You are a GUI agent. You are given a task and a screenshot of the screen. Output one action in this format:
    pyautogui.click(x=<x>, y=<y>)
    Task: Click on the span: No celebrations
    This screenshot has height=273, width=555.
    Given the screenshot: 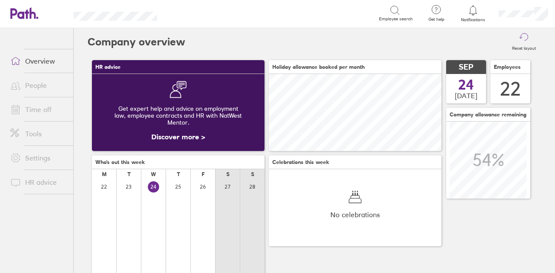 What is the action you would take?
    pyautogui.click(x=355, y=215)
    